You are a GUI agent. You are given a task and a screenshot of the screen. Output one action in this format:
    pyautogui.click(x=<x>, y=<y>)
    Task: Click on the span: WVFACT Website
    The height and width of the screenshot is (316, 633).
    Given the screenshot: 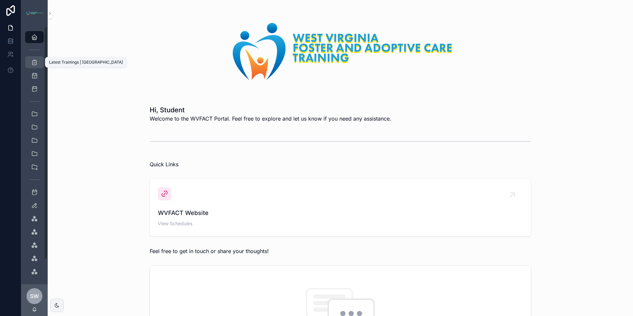 What is the action you would take?
    pyautogui.click(x=340, y=213)
    